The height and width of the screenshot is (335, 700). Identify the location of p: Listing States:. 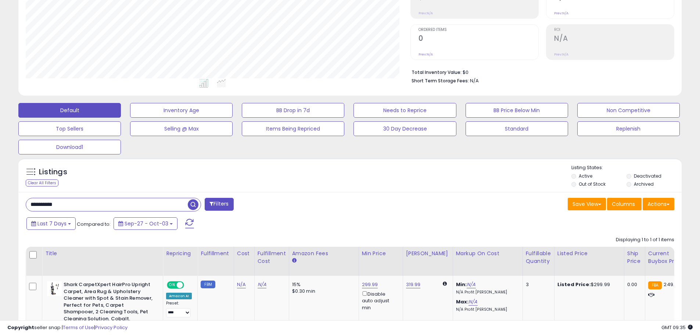
(626, 167).